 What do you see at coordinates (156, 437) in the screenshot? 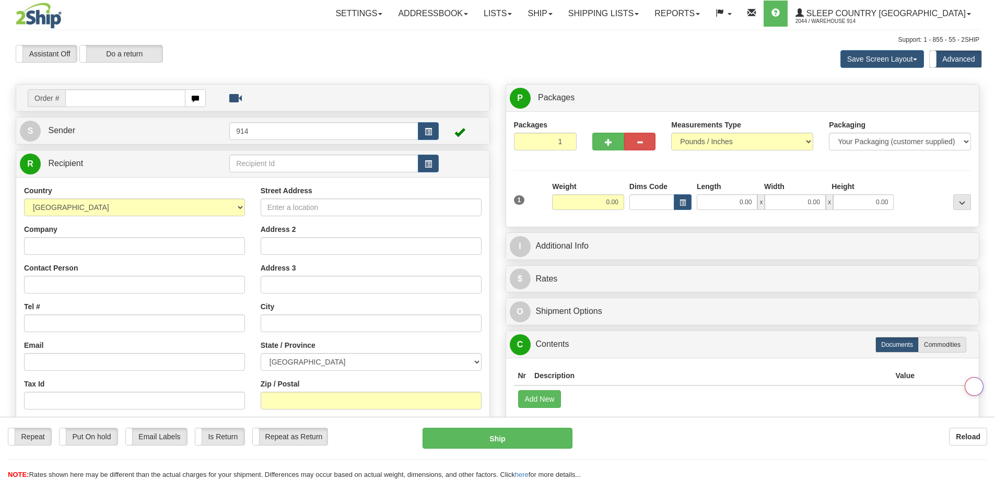
I see `label: Email Labels` at bounding box center [156, 437].